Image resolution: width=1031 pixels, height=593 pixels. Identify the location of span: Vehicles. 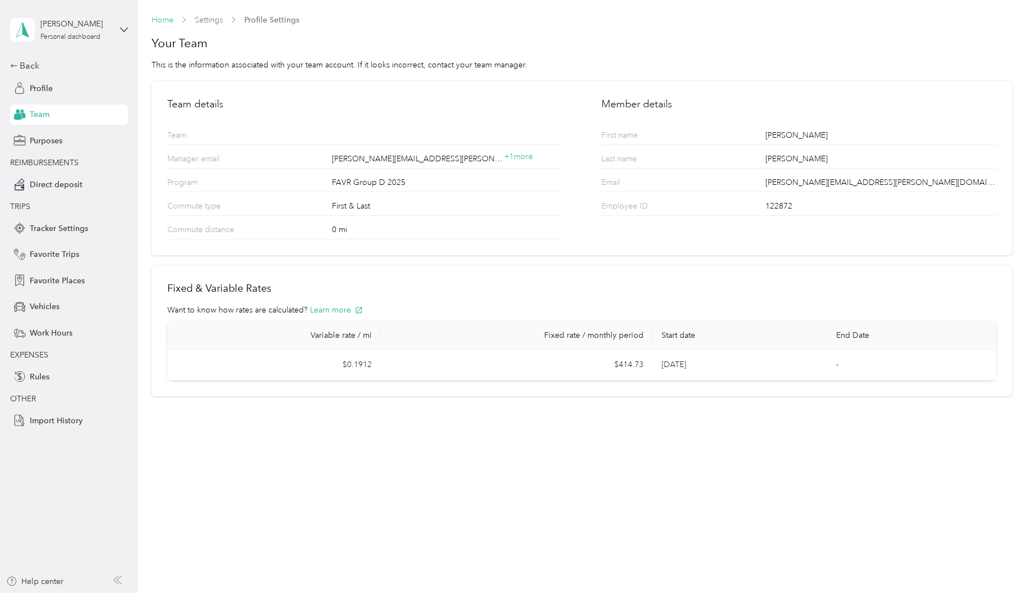
(44, 306).